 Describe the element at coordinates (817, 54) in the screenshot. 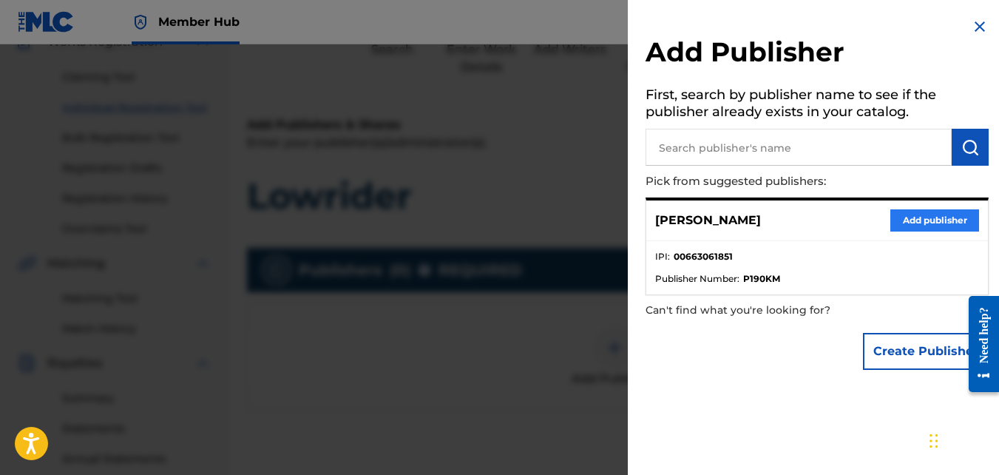

I see `h2: Add Publisher` at that location.